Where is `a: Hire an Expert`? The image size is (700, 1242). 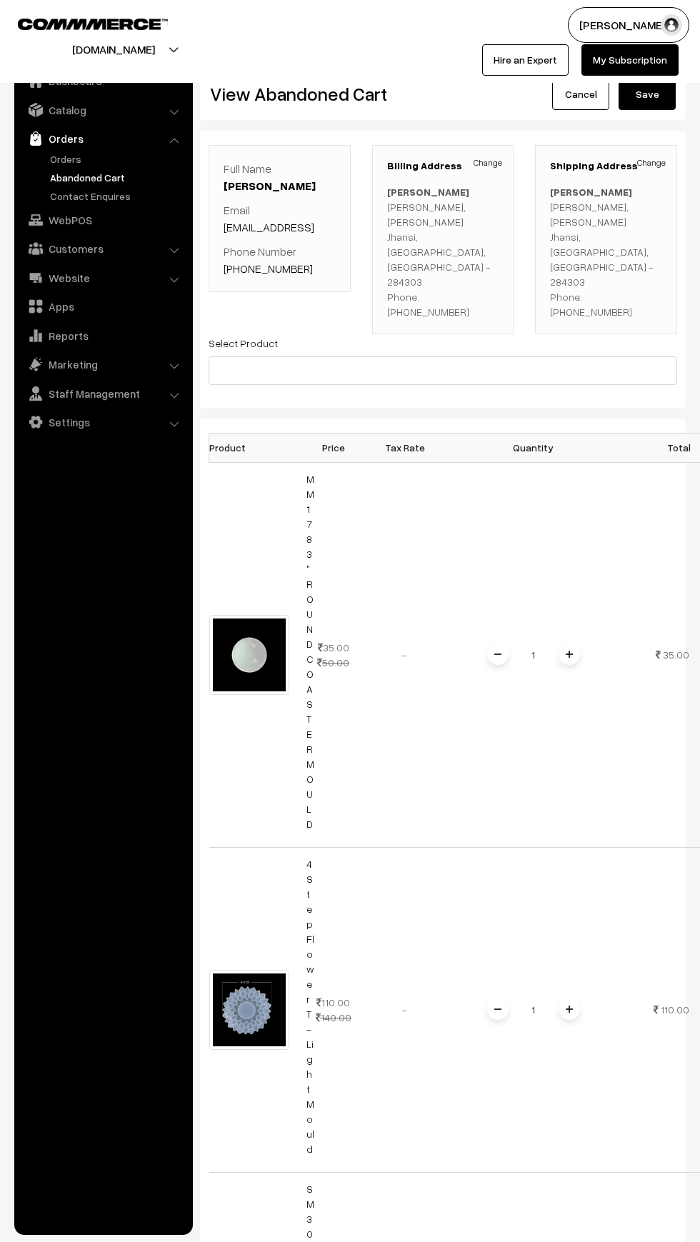 a: Hire an Expert is located at coordinates (525, 60).